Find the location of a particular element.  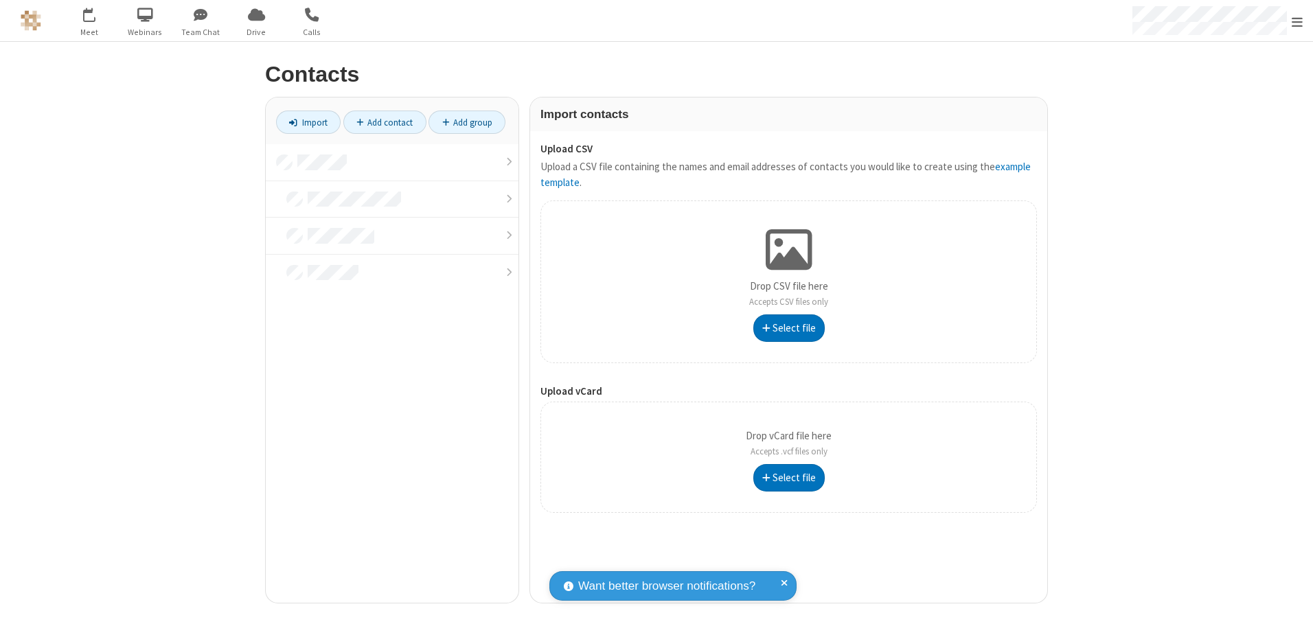

span: Accepts .vcf files only is located at coordinates (789, 451).